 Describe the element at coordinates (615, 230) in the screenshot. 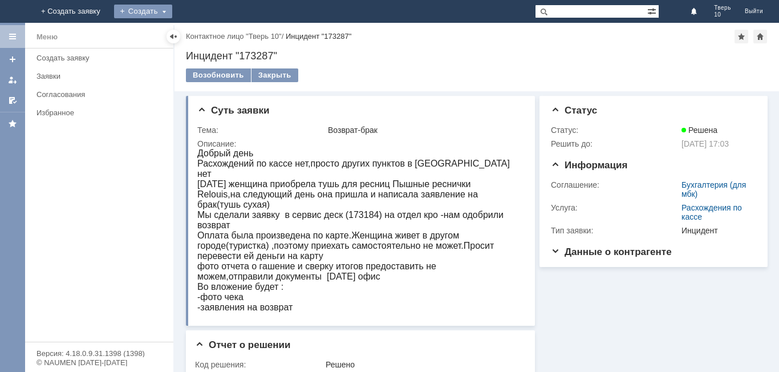

I see `div: Тип заявки:` at that location.